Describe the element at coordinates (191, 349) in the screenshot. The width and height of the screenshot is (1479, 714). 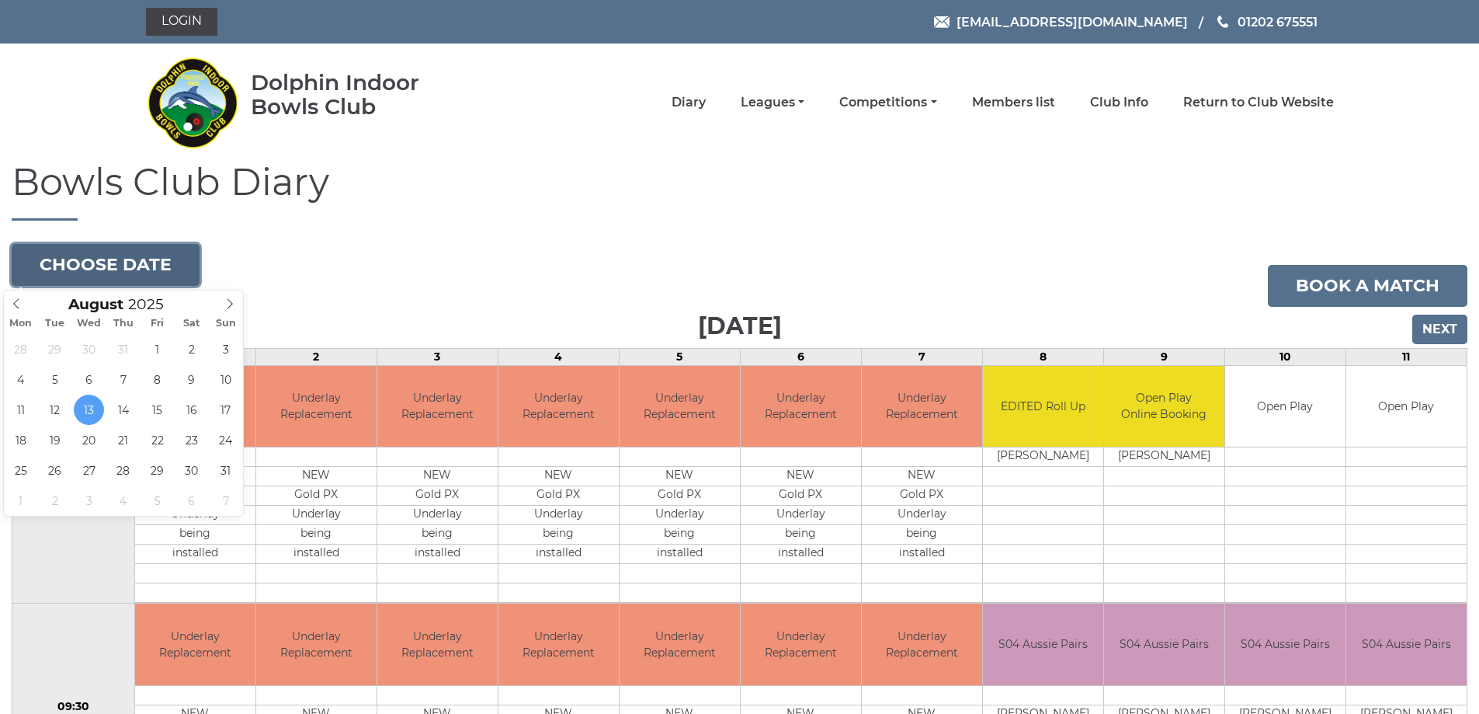
I see `span: August 2, 2025` at that location.